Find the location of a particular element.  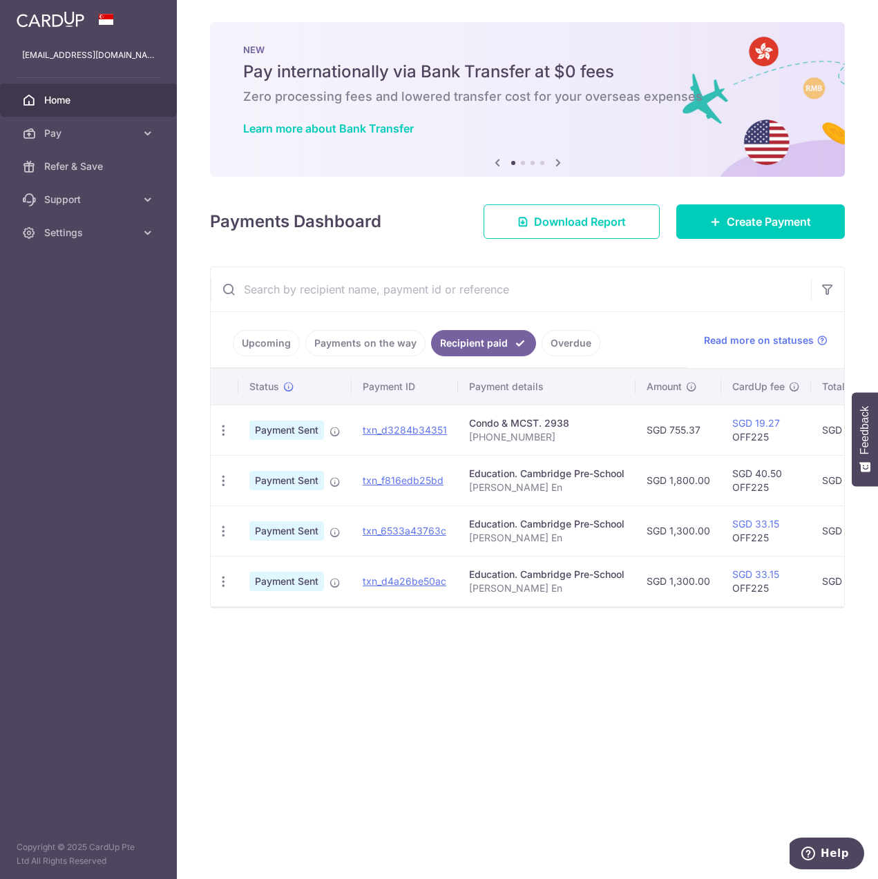

a: Read more on statuses is located at coordinates (765, 340).